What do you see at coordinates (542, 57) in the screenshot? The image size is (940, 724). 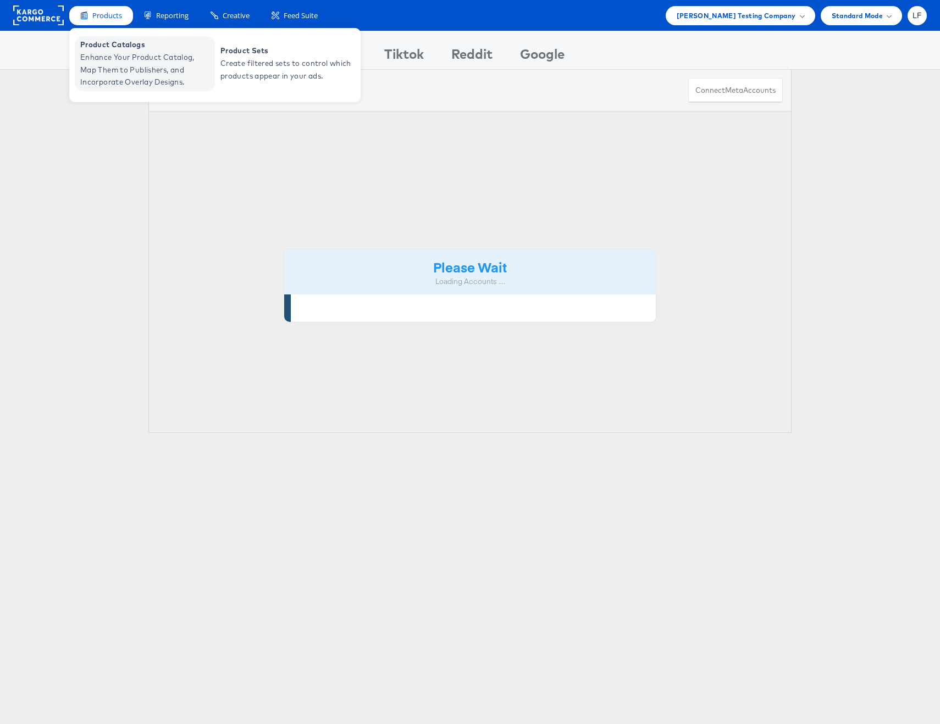 I see `div: Google` at bounding box center [542, 57].